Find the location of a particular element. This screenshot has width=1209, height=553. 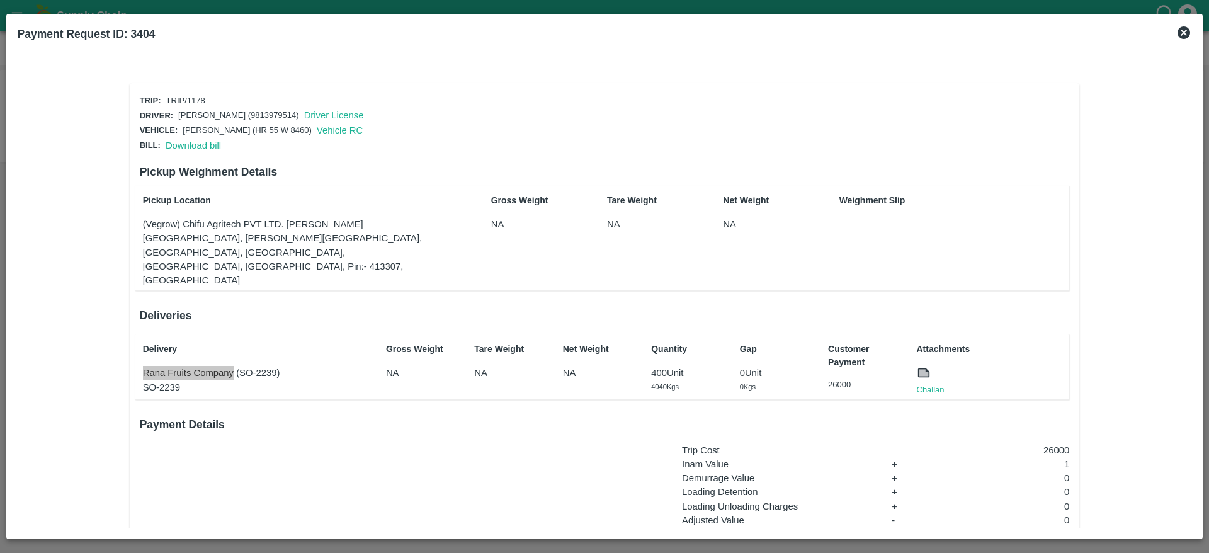

p: Loading Unloading Charges is located at coordinates (779, 506).